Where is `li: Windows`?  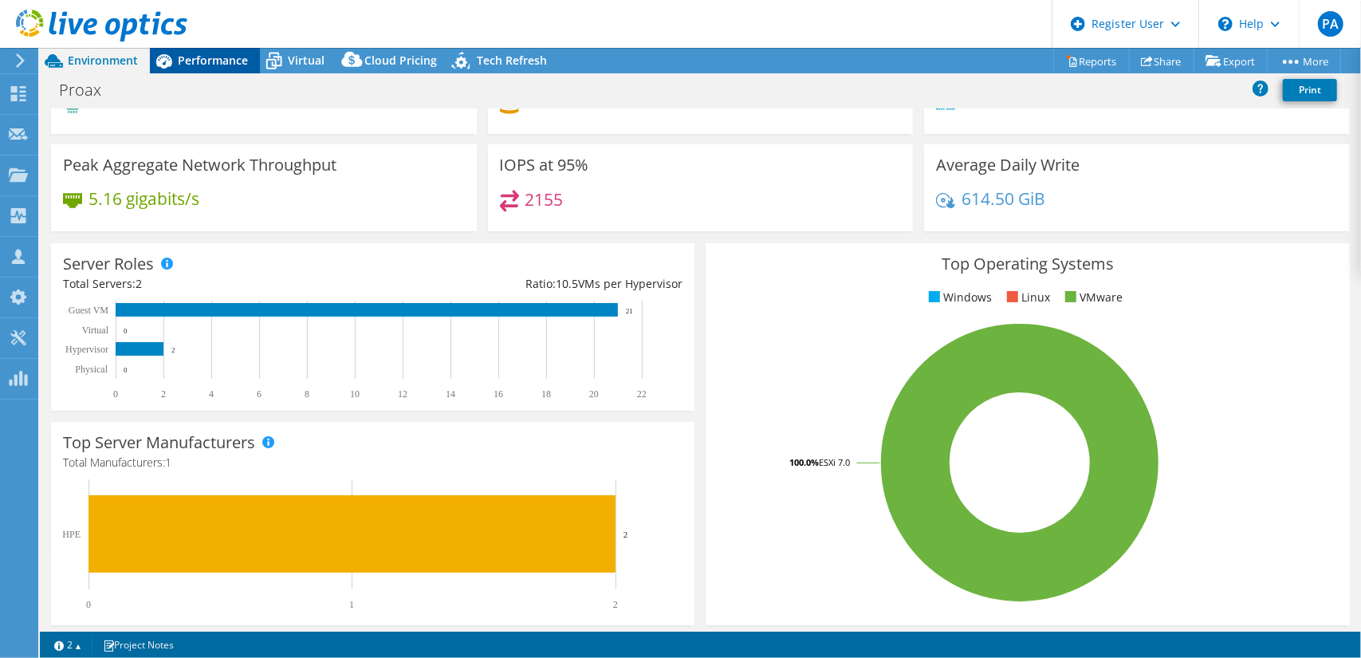
li: Windows is located at coordinates (958, 297).